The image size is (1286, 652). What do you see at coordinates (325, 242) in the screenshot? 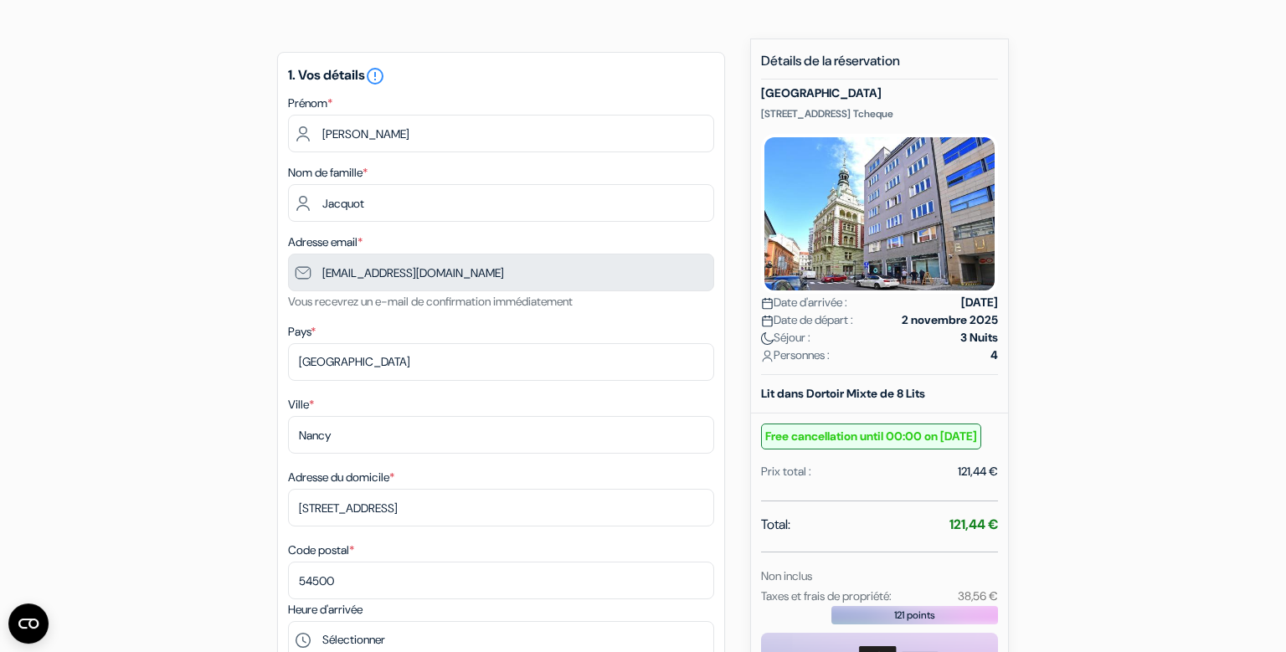
I see `label: Adresse email` at bounding box center [325, 242].